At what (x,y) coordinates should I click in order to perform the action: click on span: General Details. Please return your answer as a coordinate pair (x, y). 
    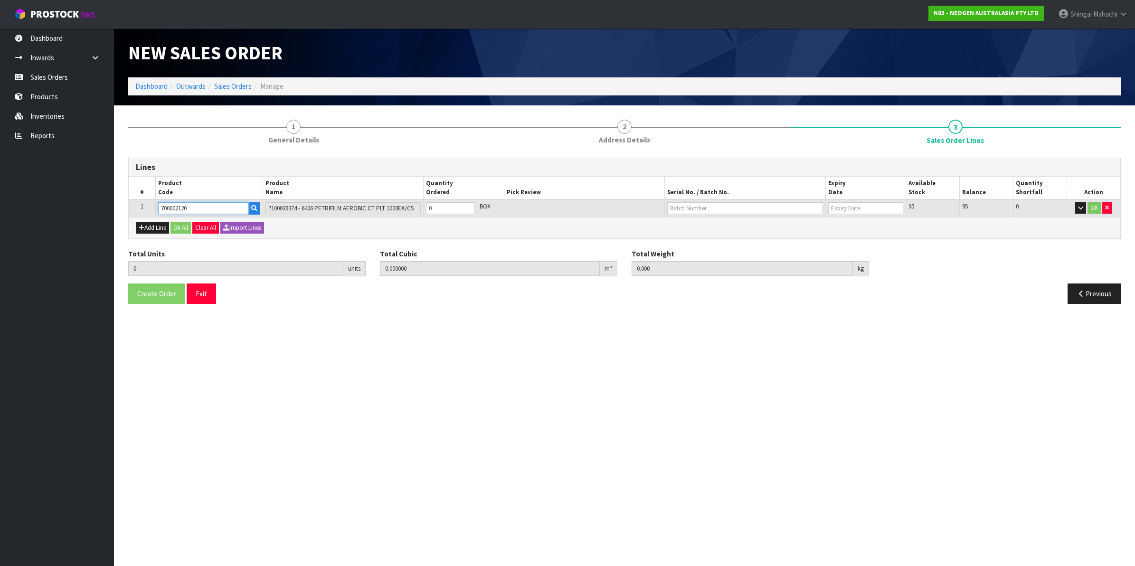
    Looking at the image, I should click on (294, 140).